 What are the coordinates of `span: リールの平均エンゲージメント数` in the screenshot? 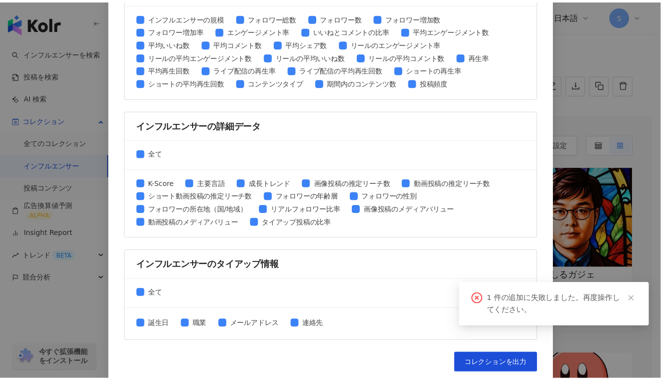 It's located at (203, 57).